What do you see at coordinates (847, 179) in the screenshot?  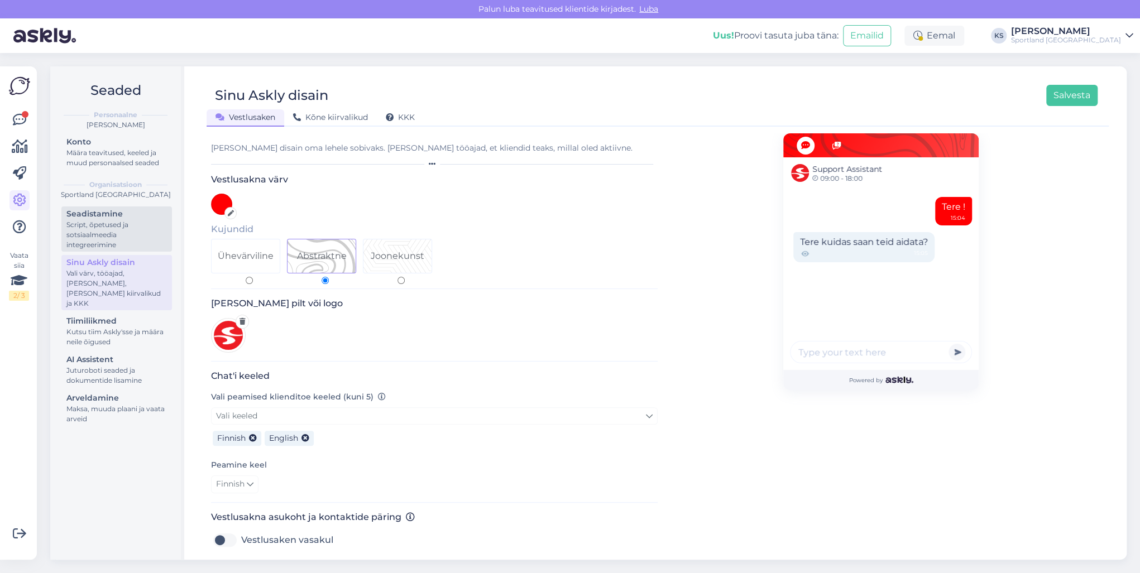 I see `span: 09:00 - 18:00` at bounding box center [847, 179].